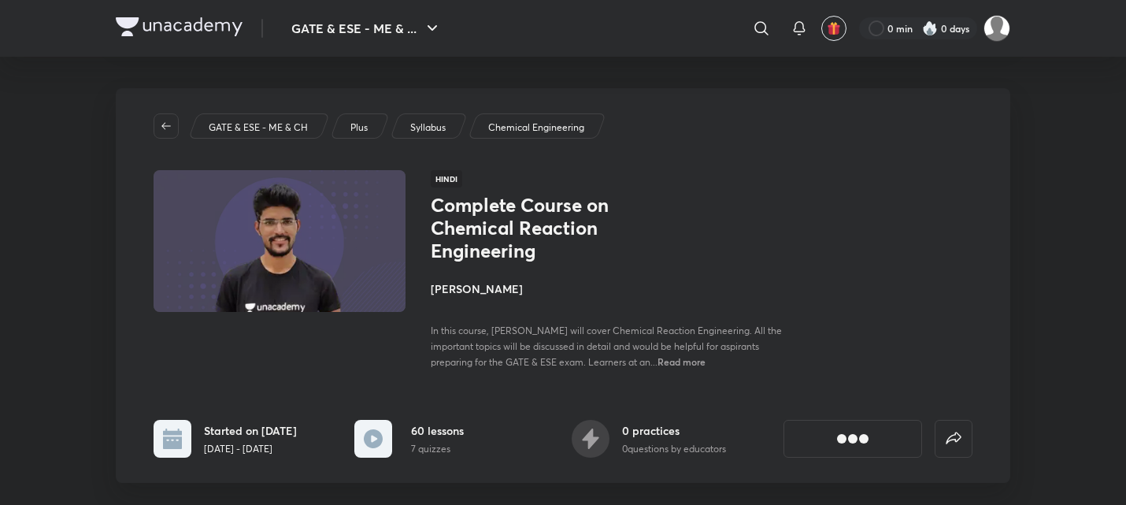 The width and height of the screenshot is (1126, 505). What do you see at coordinates (437, 449) in the screenshot?
I see `p: 7 quizzes` at bounding box center [437, 449].